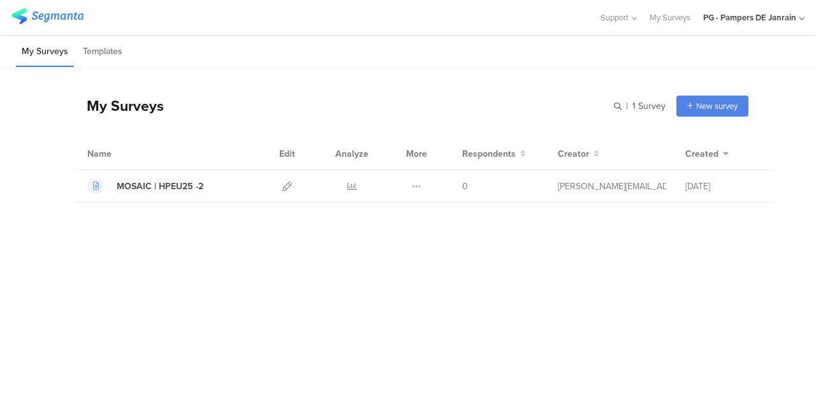  I want to click on button: Creator, so click(578, 154).